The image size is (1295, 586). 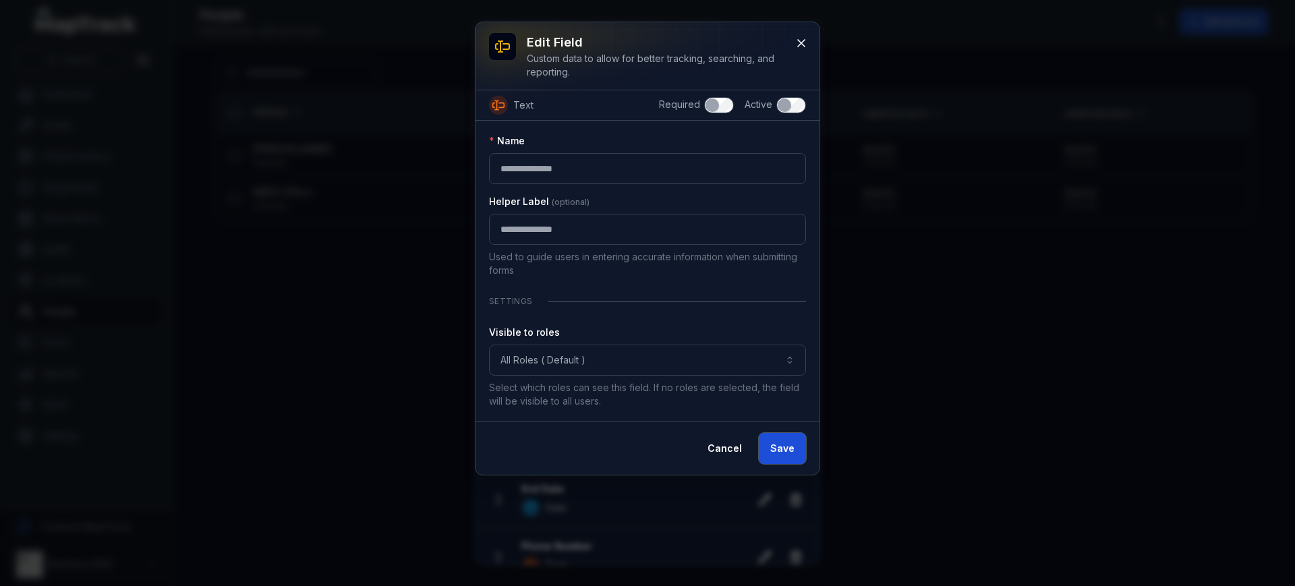 What do you see at coordinates (783, 449) in the screenshot?
I see `button: Save` at bounding box center [783, 449].